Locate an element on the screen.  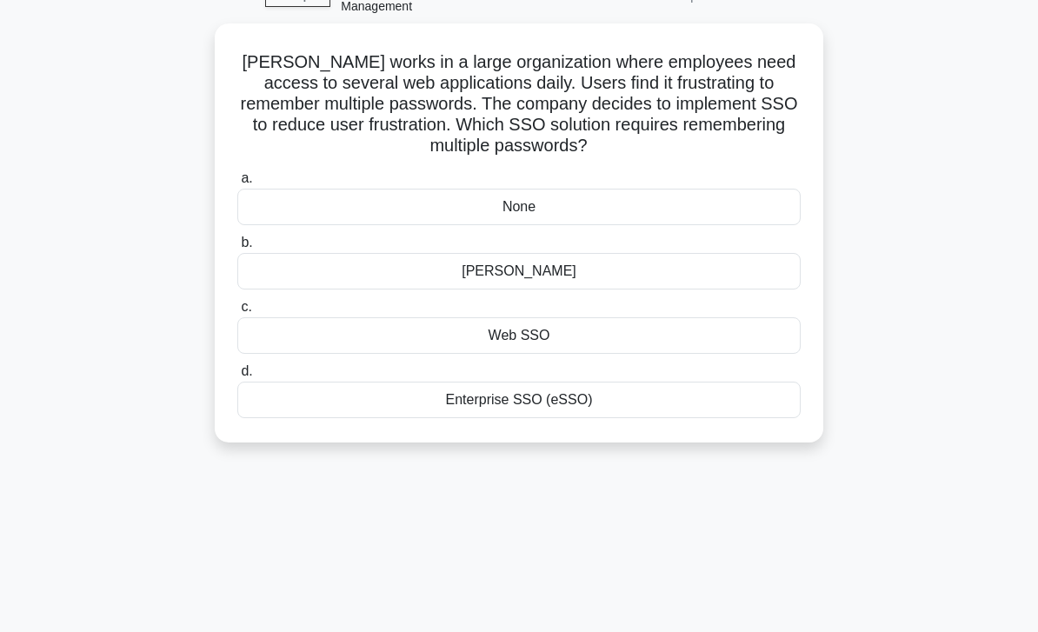
span: d. is located at coordinates (246, 370).